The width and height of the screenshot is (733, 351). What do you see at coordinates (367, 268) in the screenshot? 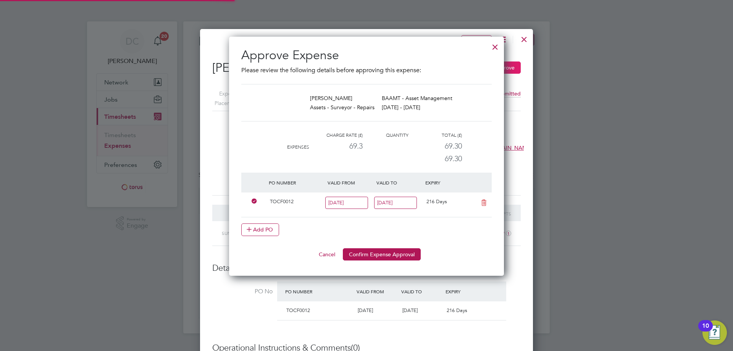
I see `h3: Details` at bounding box center [367, 268].